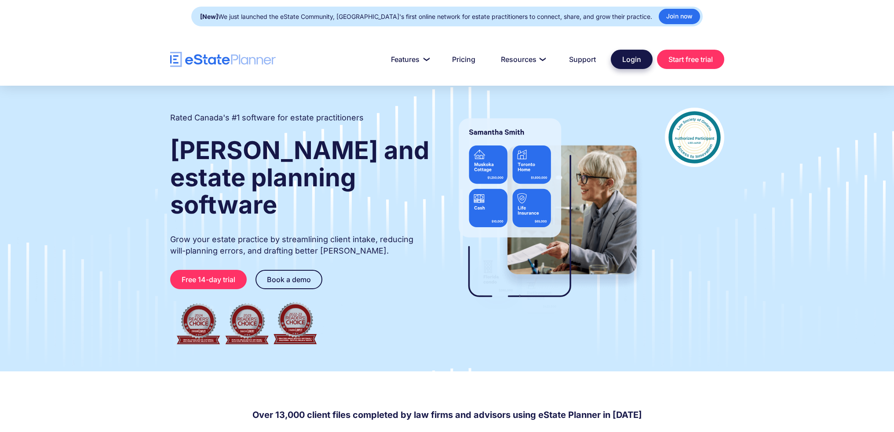 The image size is (894, 432). I want to click on img: estate planner showing wills to their clients, using eState Planner, a leading estate planning so..., so click(547, 211).